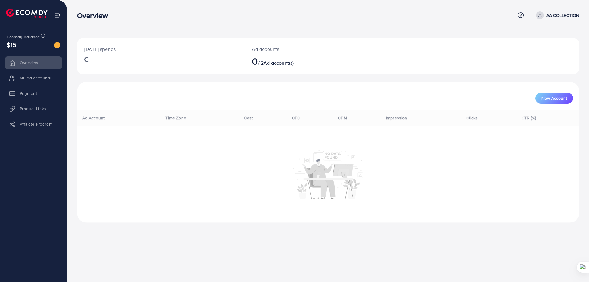 The width and height of the screenshot is (589, 282). I want to click on p: Ad accounts, so click(307, 49).